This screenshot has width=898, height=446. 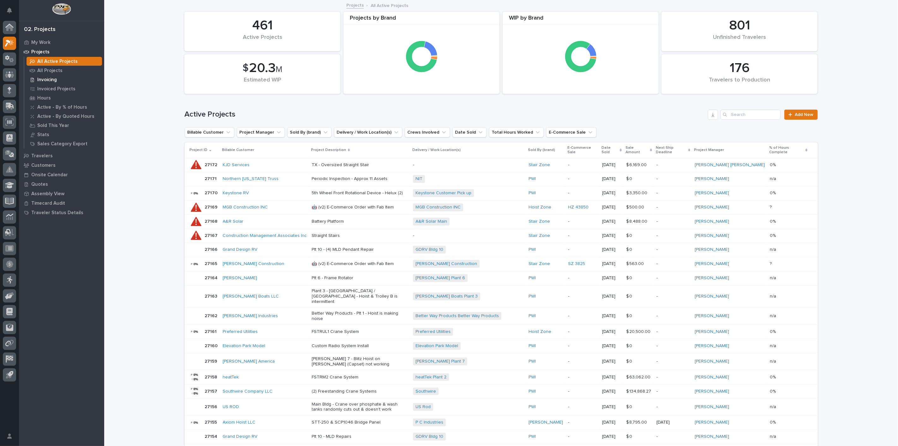 What do you see at coordinates (212, 221) in the screenshot?
I see `p: 27168` at bounding box center [212, 221].